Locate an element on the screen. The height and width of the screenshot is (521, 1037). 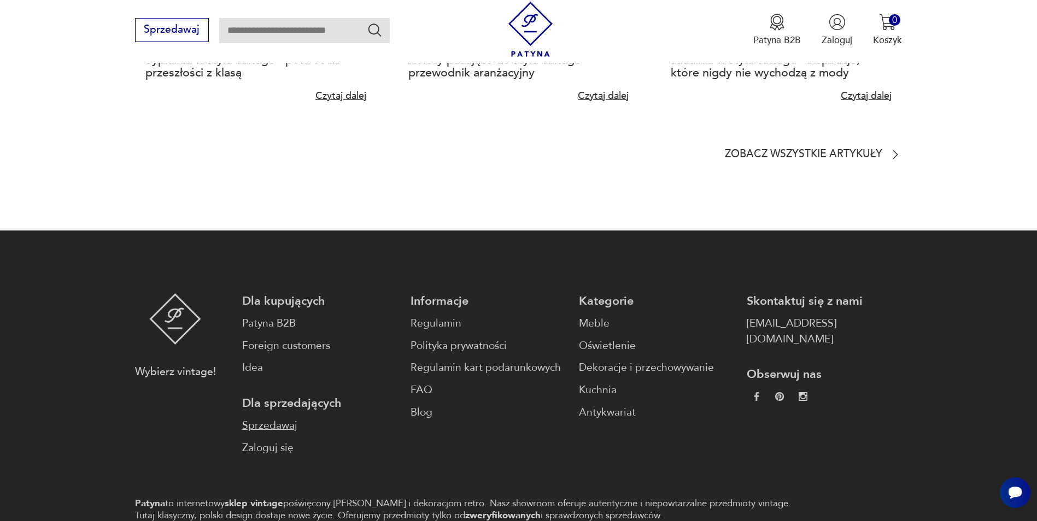
a: Zobacz wszystkie artykuły is located at coordinates (813, 155).